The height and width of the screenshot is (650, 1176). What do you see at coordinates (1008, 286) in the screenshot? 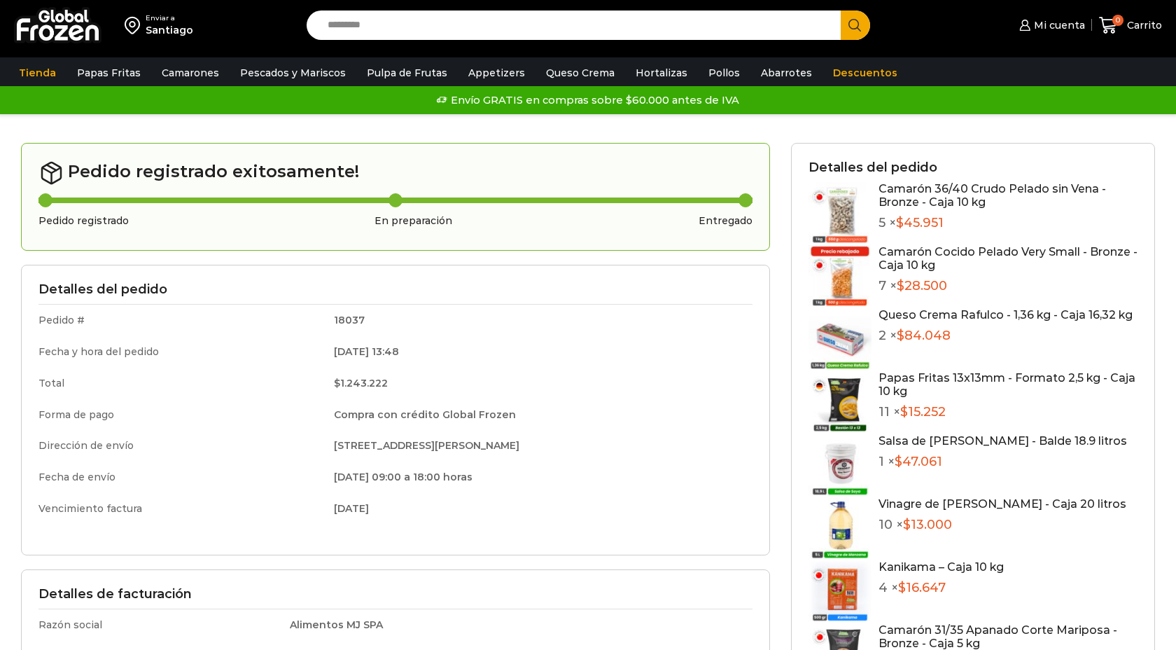
I see `p: 7 ×` at bounding box center [1008, 286].